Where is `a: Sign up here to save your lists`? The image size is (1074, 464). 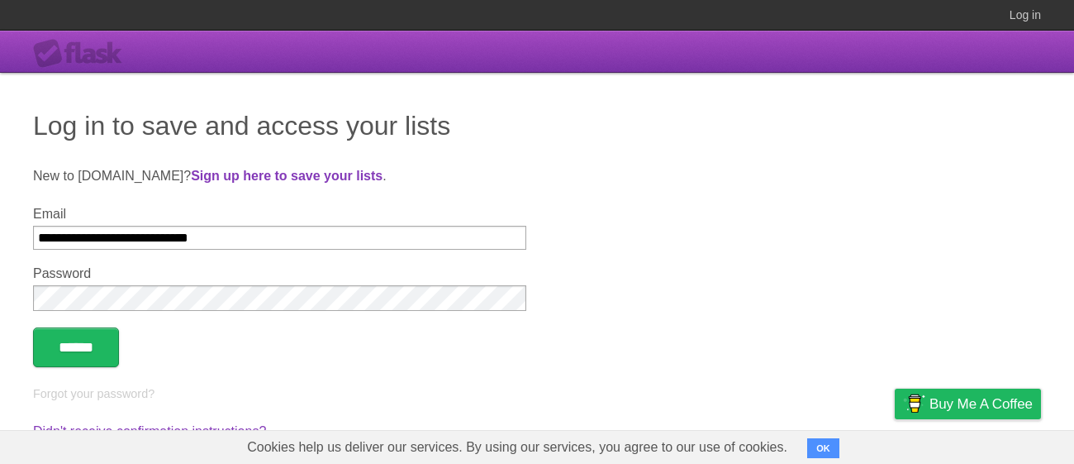
a: Sign up here to save your lists is located at coordinates (287, 175).